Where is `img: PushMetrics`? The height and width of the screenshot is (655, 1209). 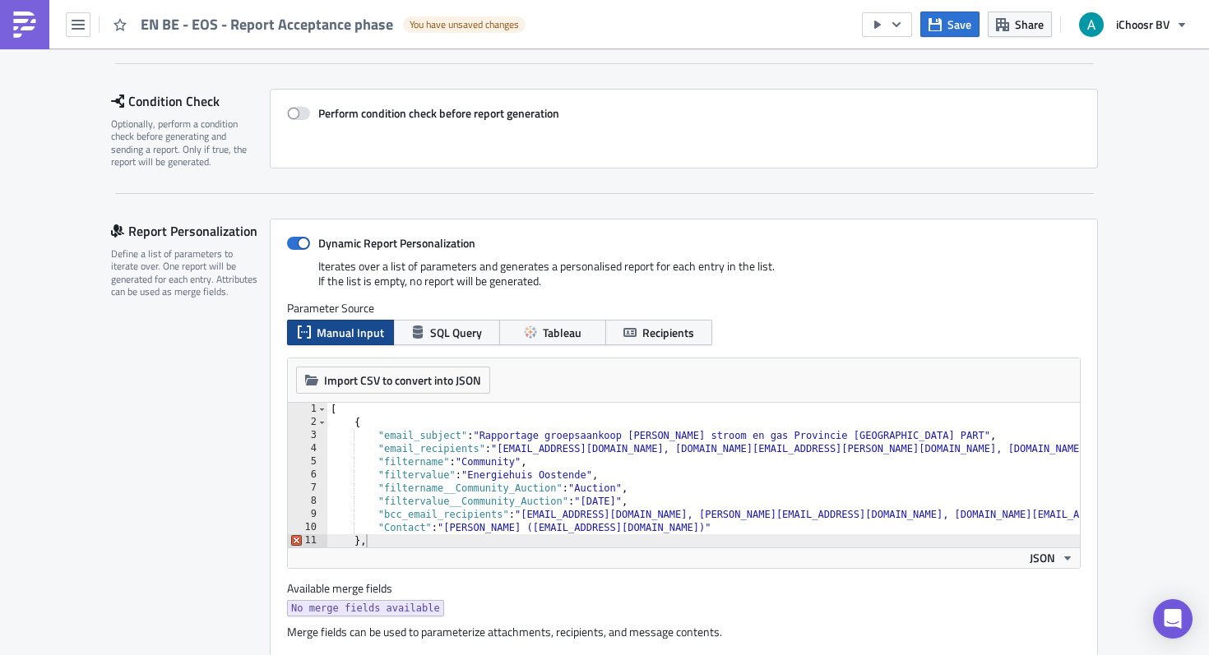
img: PushMetrics is located at coordinates (25, 25).